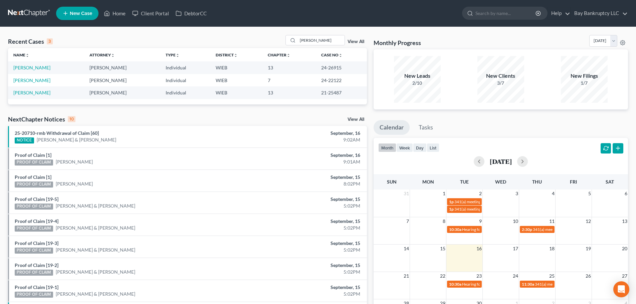 This screenshot has height=304, width=636. What do you see at coordinates (417, 83) in the screenshot?
I see `div: 2/10` at bounding box center [417, 83].